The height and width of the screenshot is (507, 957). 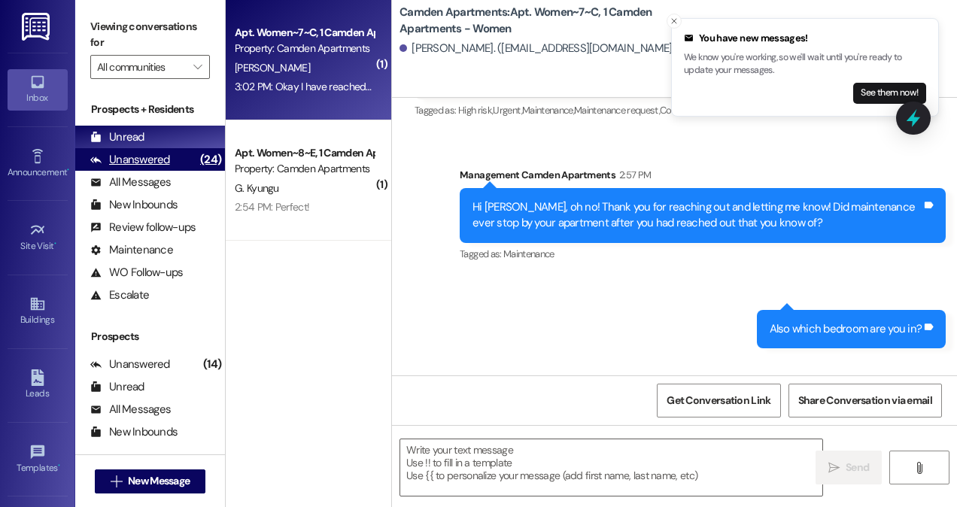 What do you see at coordinates (150, 336) in the screenshot?
I see `div: Prospects` at bounding box center [150, 336].